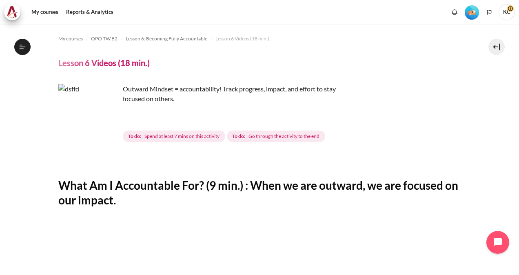 This screenshot has height=275, width=519. Describe the element at coordinates (455, 12) in the screenshot. I see `div: Show notification window with no new notifications` at that location.